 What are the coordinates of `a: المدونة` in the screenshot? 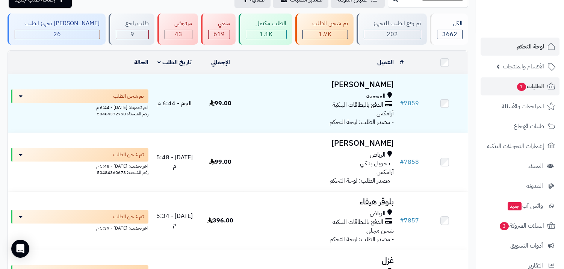 It's located at (520, 186).